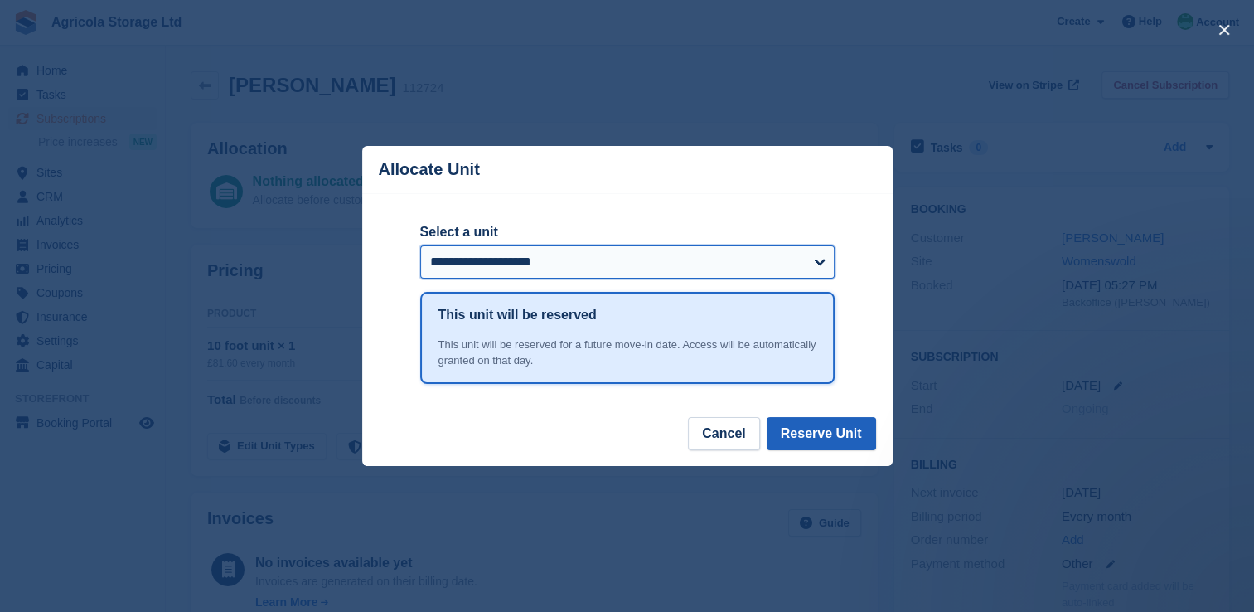 Image resolution: width=1254 pixels, height=612 pixels. What do you see at coordinates (724, 433) in the screenshot?
I see `button: Cancel` at bounding box center [724, 433].